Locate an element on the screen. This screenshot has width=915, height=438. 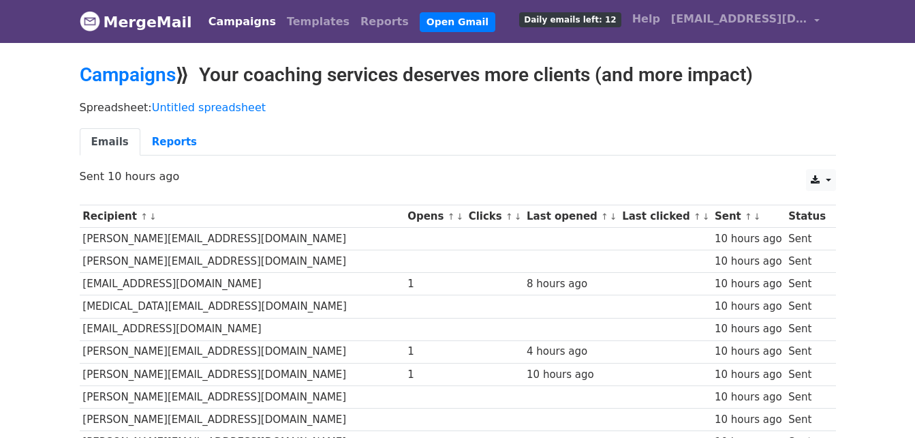
th: Clicks is located at coordinates (494, 216).